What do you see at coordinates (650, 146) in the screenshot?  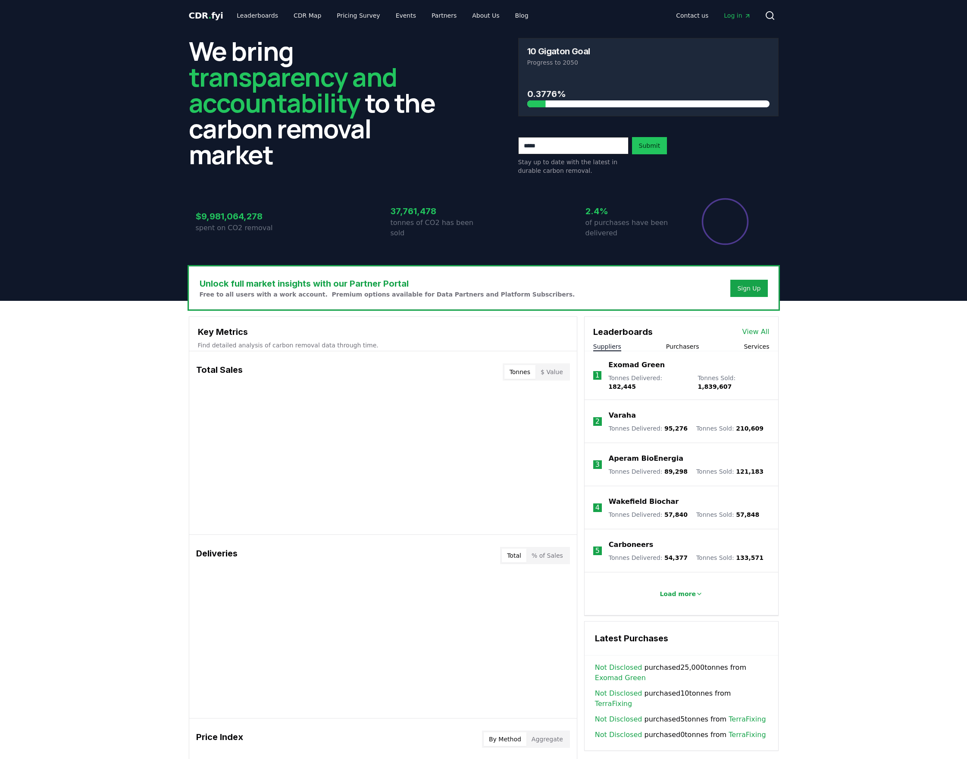 I see `button: Submit` at bounding box center [650, 146].